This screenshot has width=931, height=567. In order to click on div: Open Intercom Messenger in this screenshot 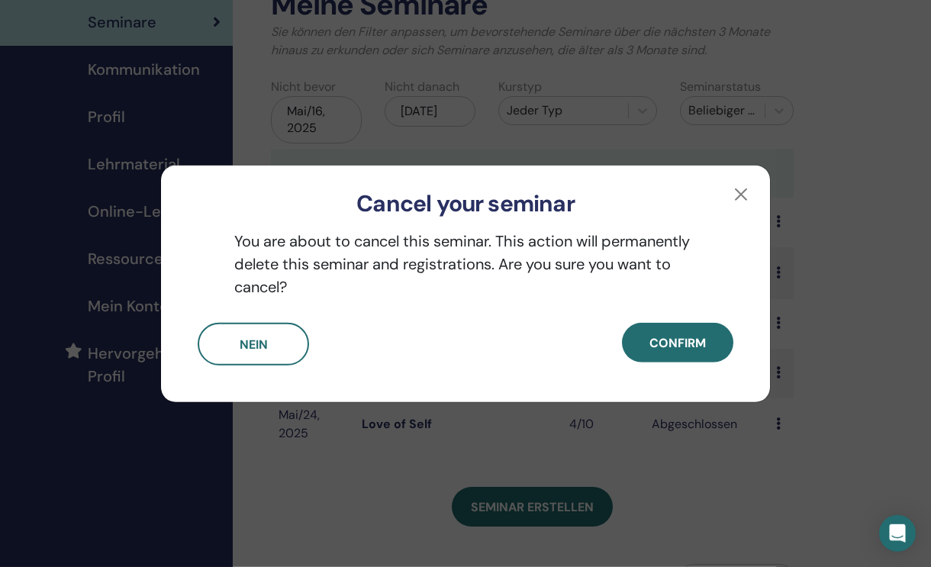, I will do `click(897, 533)`.